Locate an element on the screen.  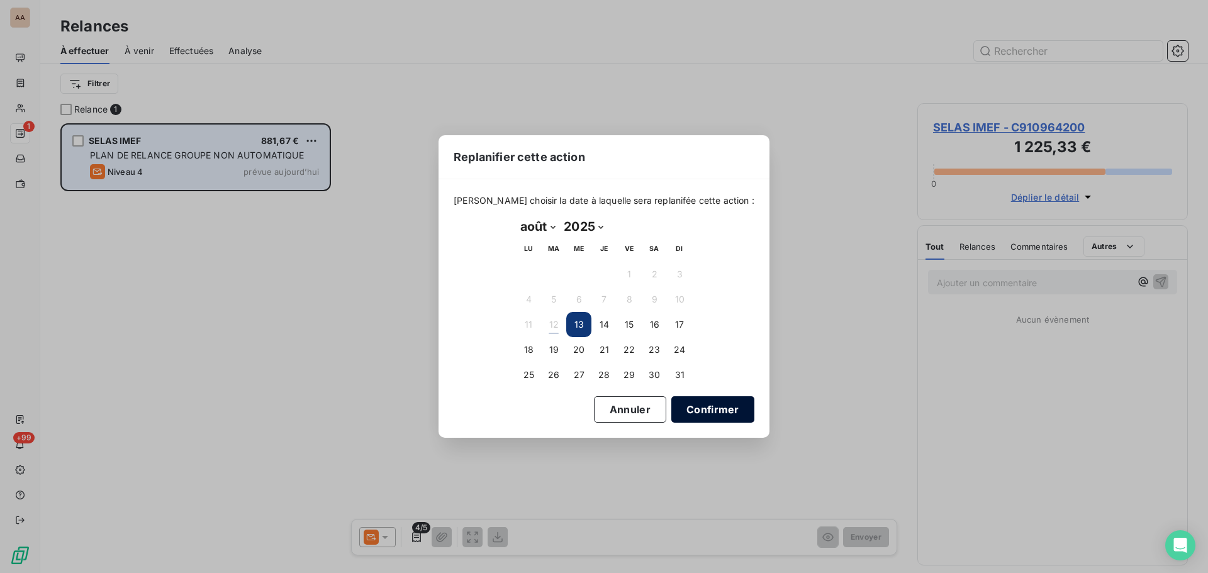
button: 20 is located at coordinates (579, 350).